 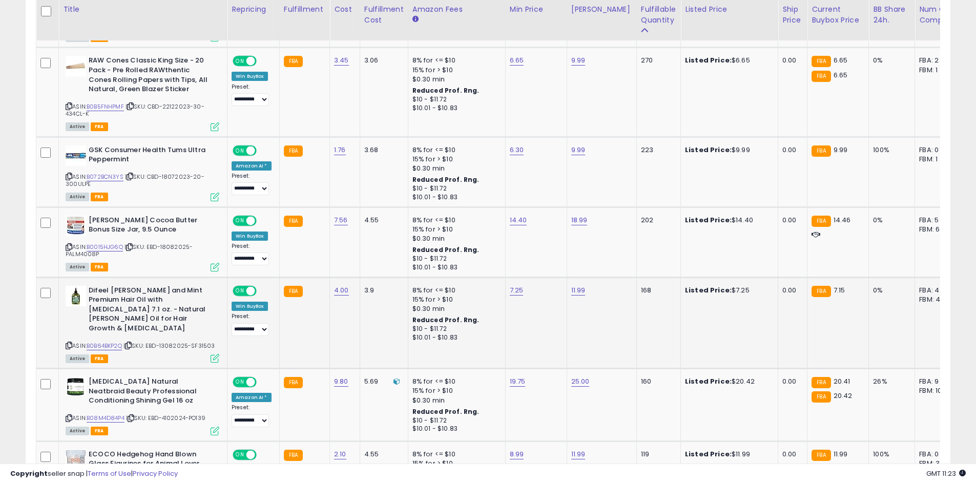 What do you see at coordinates (839, 290) in the screenshot?
I see `span: 7.15` at bounding box center [839, 290].